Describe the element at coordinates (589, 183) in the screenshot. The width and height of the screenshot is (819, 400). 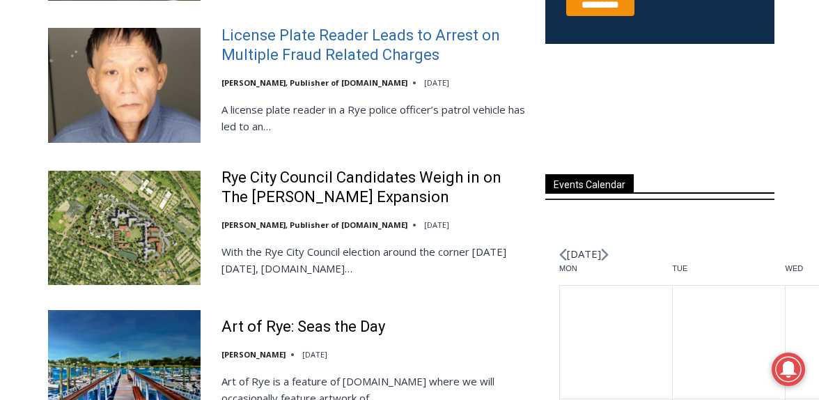
I see `span: Events Calendar` at that location.